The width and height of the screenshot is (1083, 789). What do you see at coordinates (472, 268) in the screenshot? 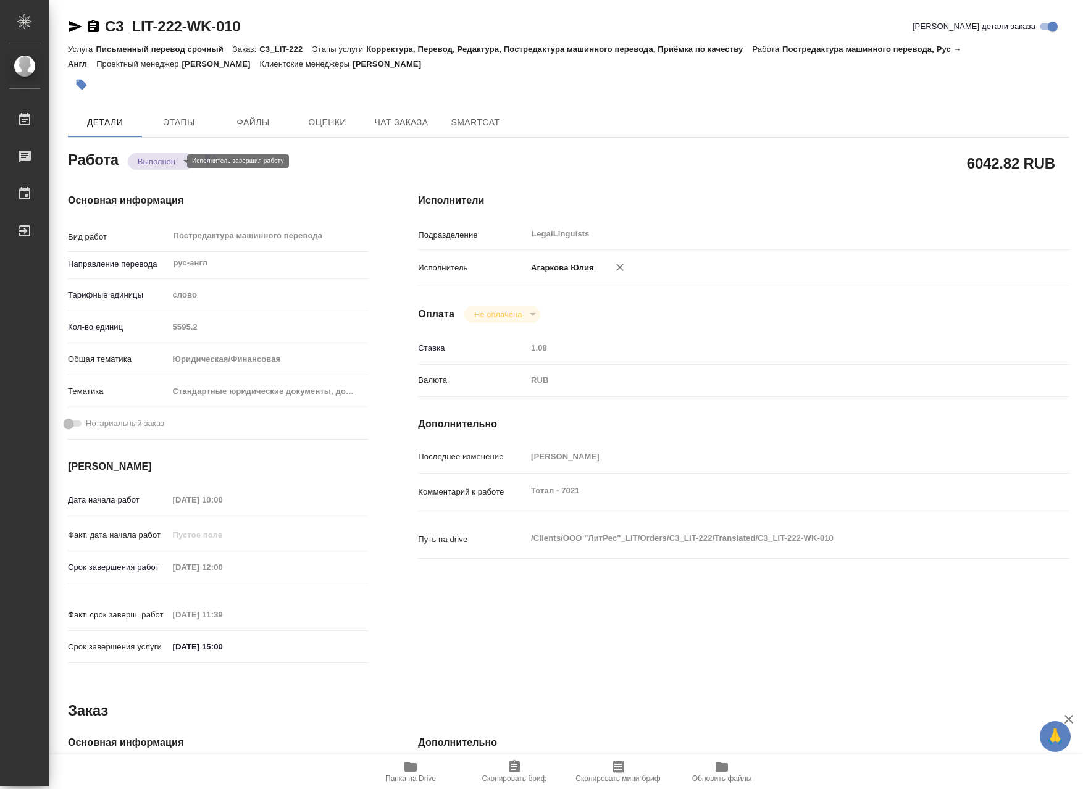
I see `p: Исполнитель` at bounding box center [472, 268].